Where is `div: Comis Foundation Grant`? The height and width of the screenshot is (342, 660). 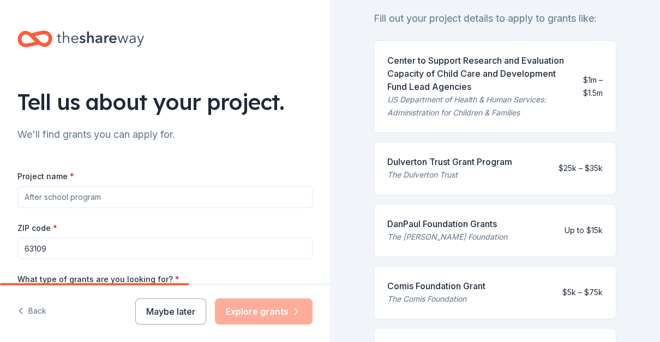
div: Comis Foundation Grant is located at coordinates (436, 286).